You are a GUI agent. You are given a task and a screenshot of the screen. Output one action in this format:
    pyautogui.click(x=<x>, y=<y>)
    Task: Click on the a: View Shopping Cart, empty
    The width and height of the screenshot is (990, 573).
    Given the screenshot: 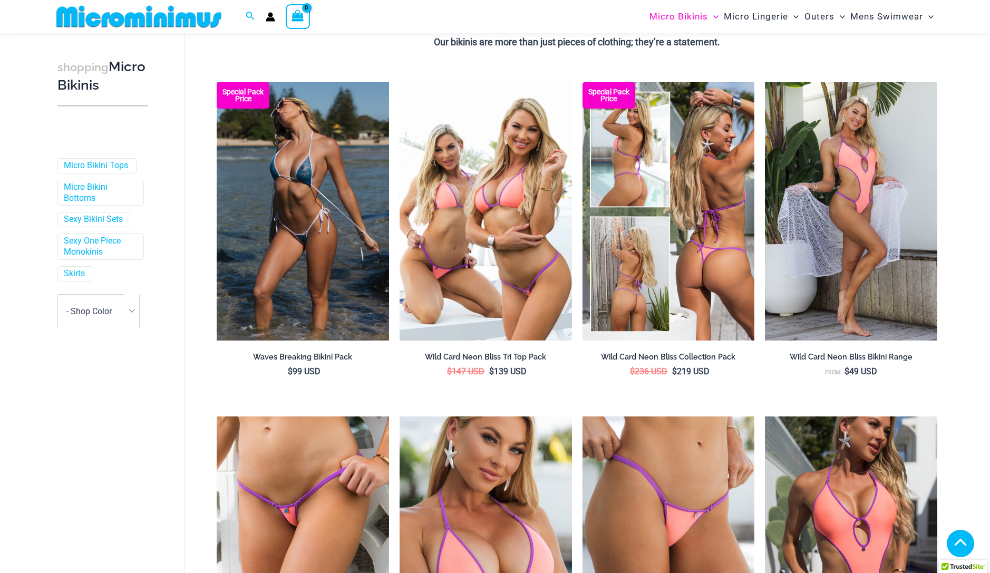 What is the action you would take?
    pyautogui.click(x=298, y=16)
    